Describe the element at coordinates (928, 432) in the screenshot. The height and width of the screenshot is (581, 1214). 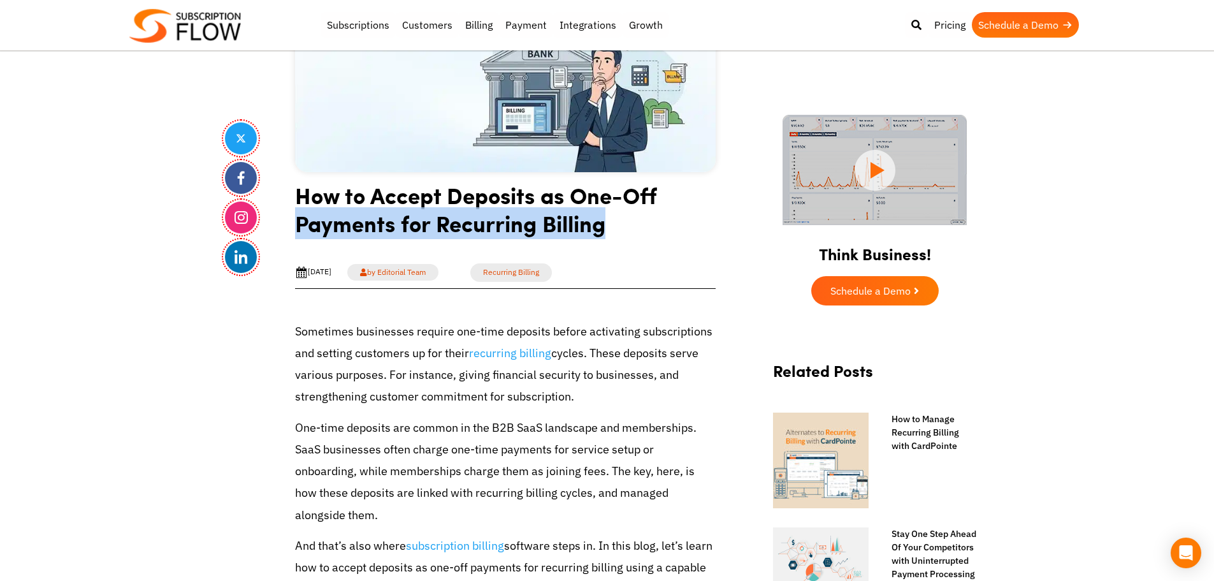
I see `a: How to Manage Recurring Billing with CardPointe` at that location.